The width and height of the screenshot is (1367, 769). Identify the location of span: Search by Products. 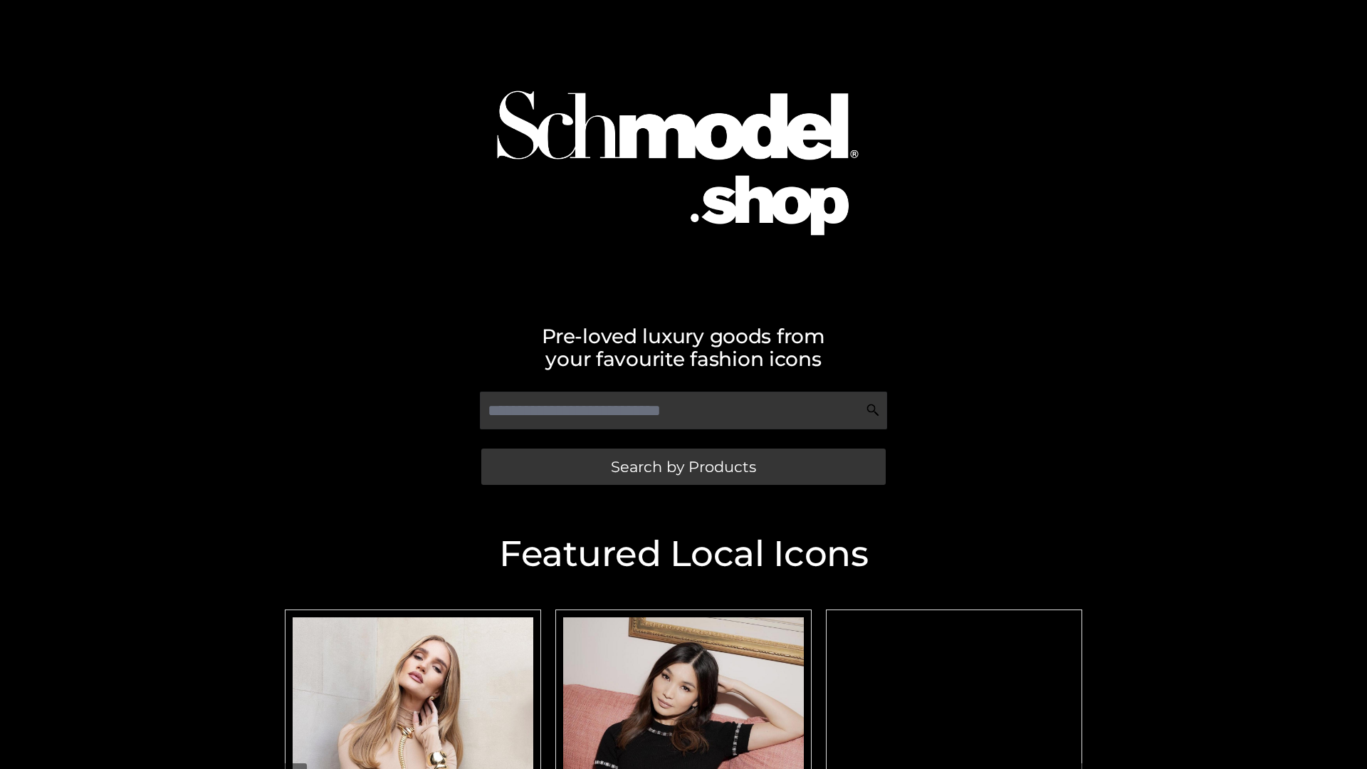
(684, 466).